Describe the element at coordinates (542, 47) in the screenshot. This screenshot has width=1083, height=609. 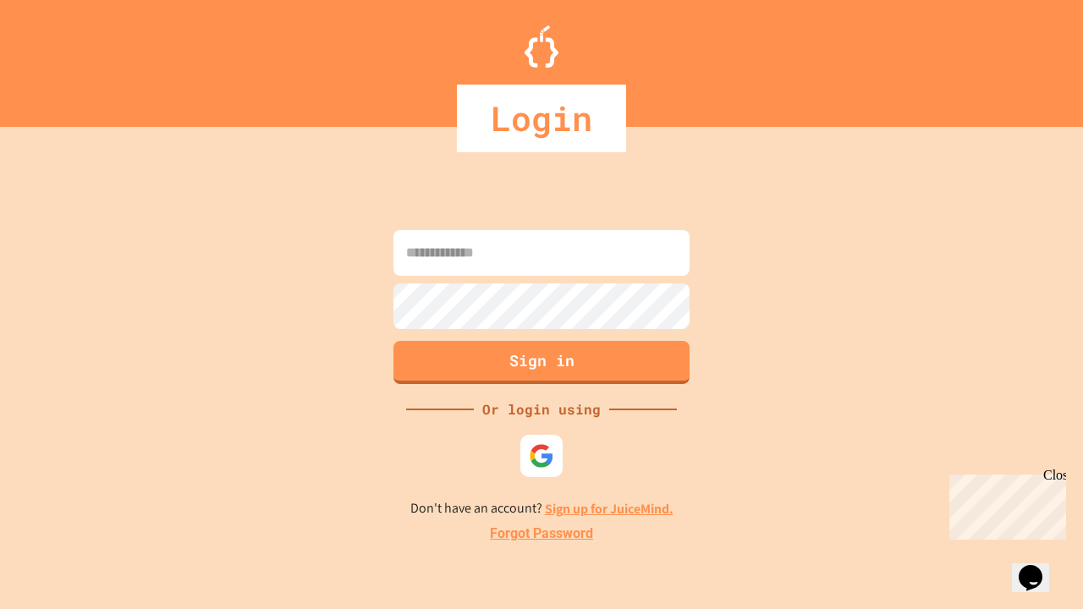
I see `img: Logo.svg` at that location.